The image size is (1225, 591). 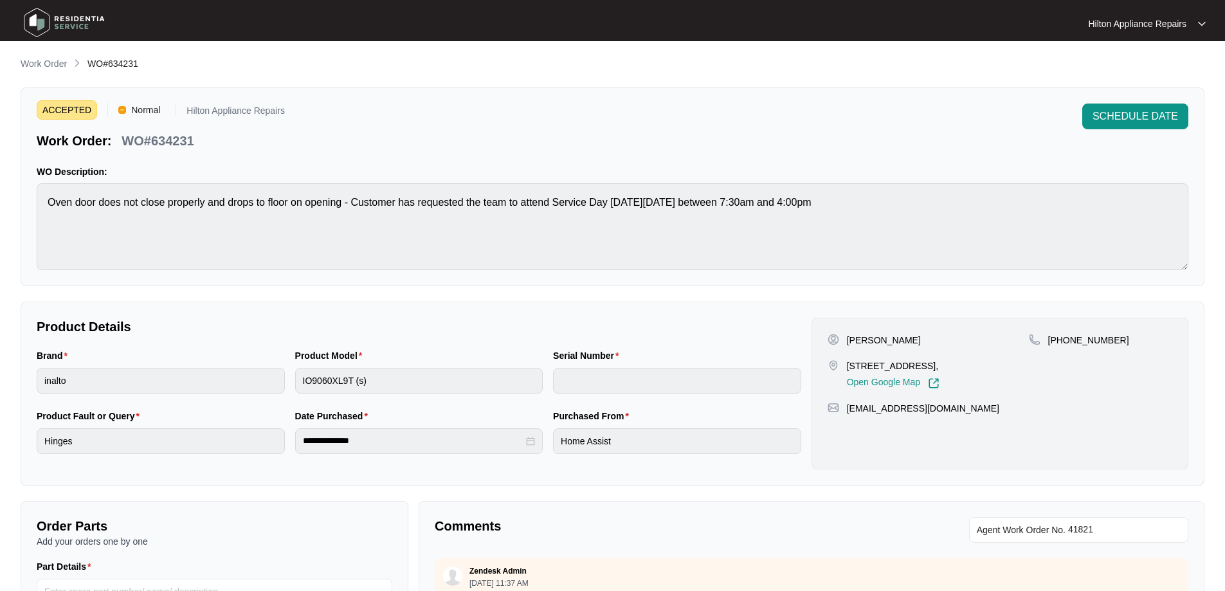 What do you see at coordinates (161, 381) in the screenshot?
I see `input: Brand` at bounding box center [161, 381].